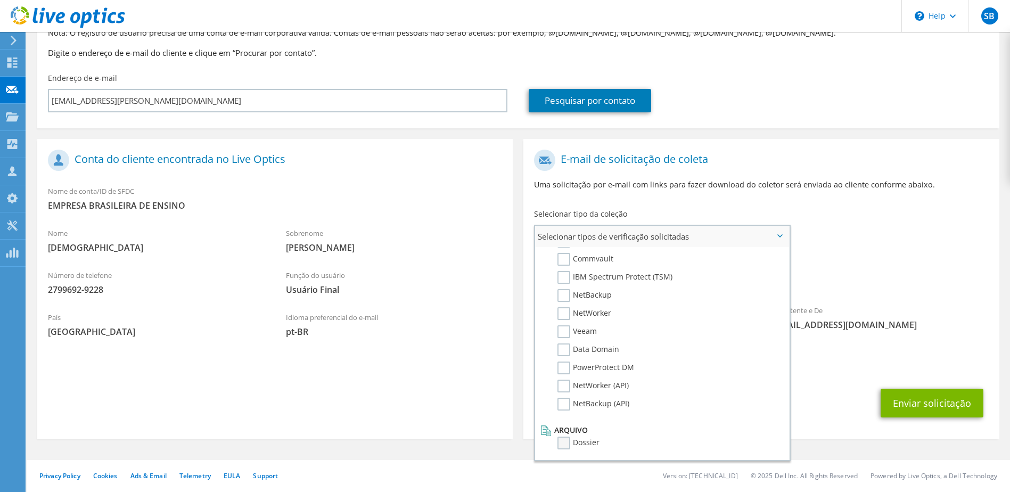 This screenshot has height=492, width=1010. I want to click on span: Selecionar tipos de verificação solicitadas, so click(662, 236).